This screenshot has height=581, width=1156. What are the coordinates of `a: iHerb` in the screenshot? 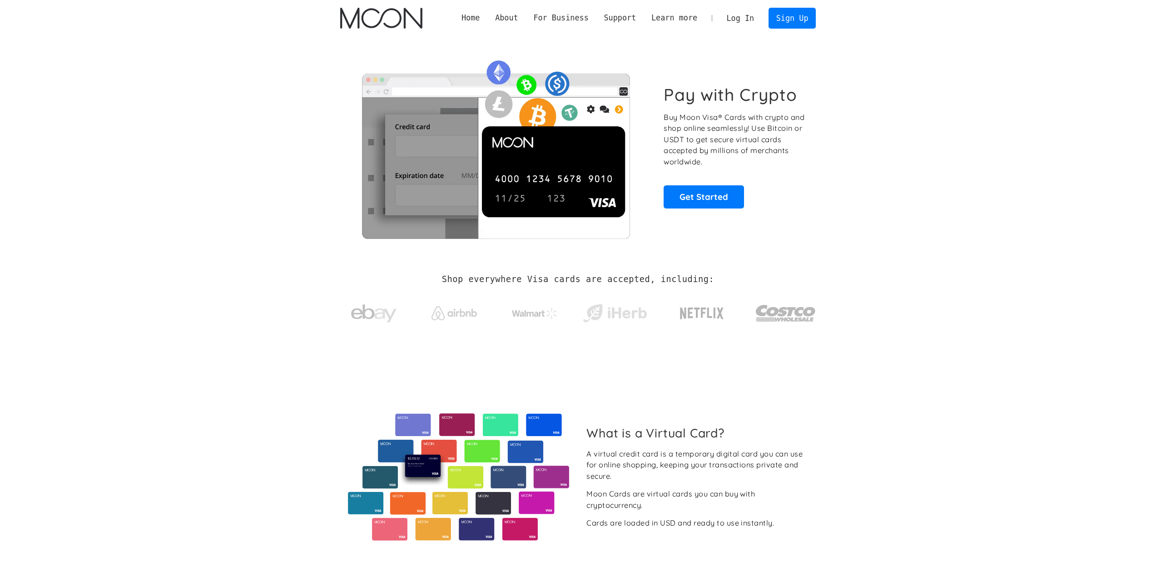 It's located at (615, 311).